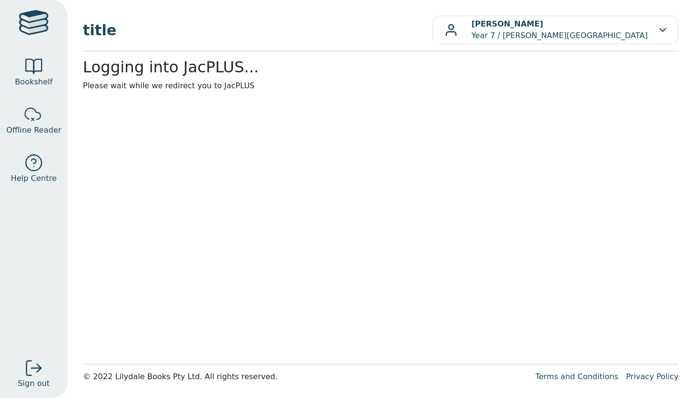  I want to click on div: © 2022 Lilydale Books Pty Ltd. All rights reserved., so click(305, 377).